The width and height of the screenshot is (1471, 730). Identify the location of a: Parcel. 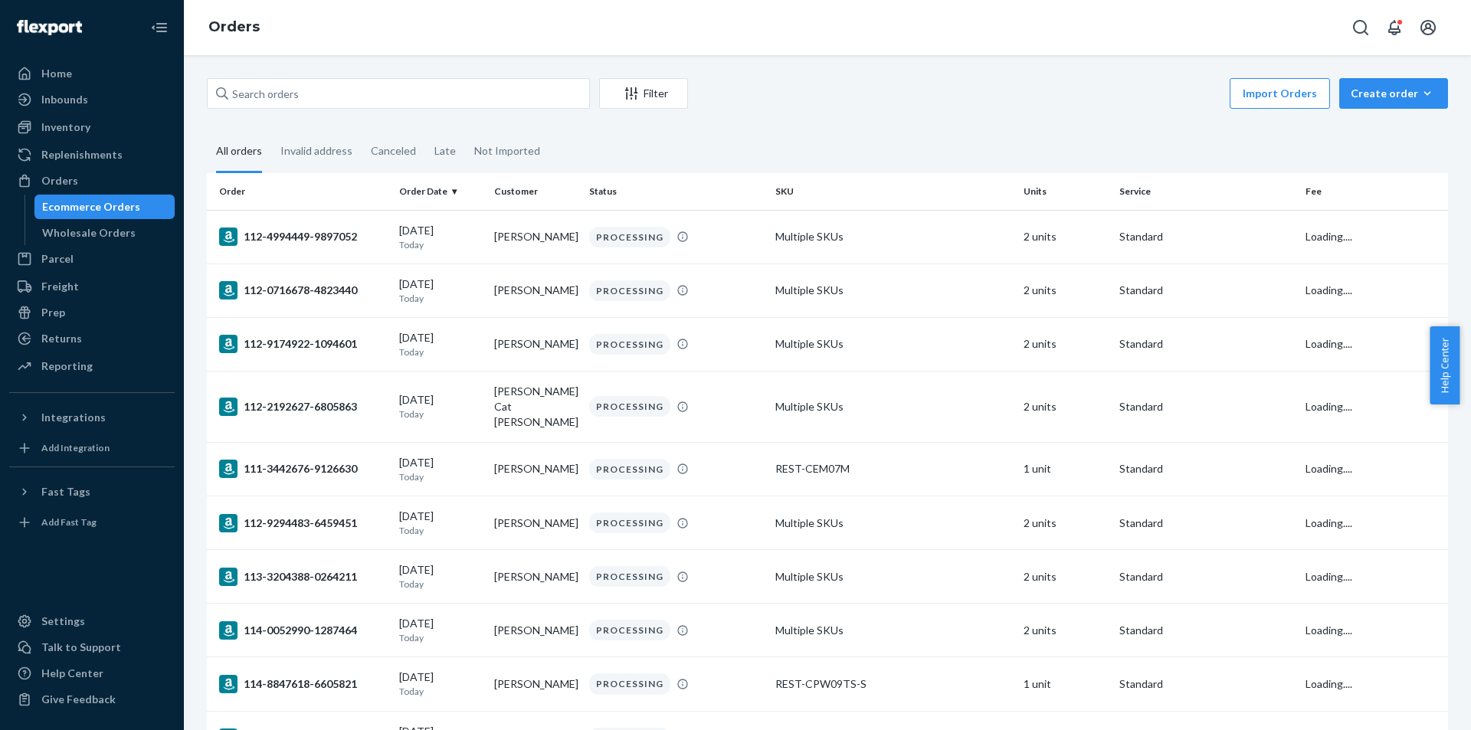
(92, 259).